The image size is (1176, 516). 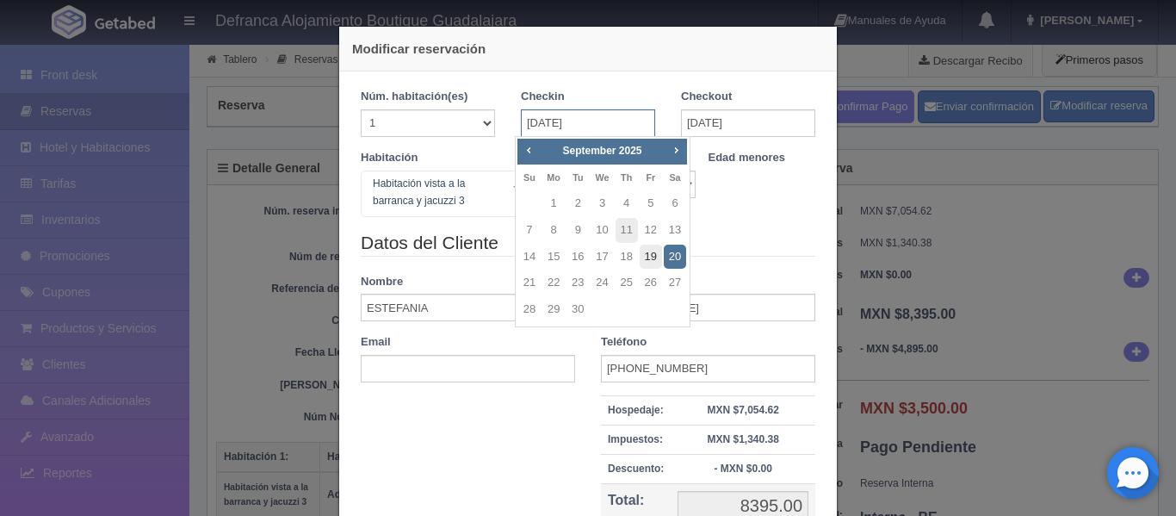 I want to click on strong: MXN $1,340.38, so click(x=742, y=439).